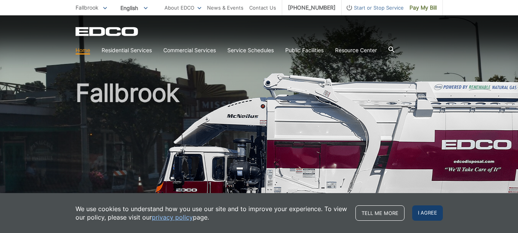  Describe the element at coordinates (107, 31) in the screenshot. I see `a: EDCD logo. Return to the homepage.` at that location.